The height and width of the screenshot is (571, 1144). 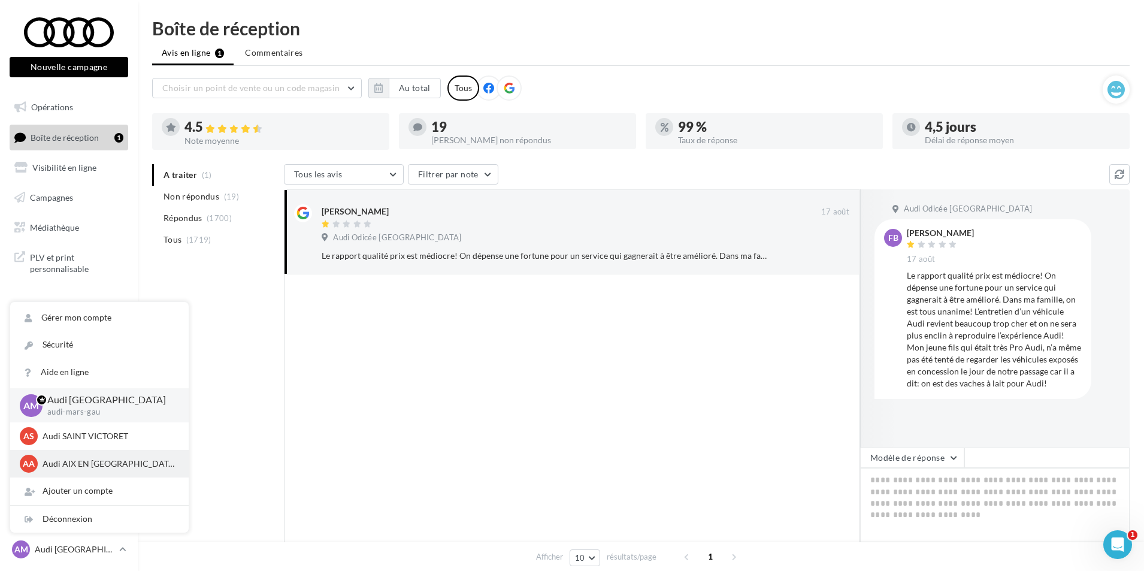 I want to click on a: Aide en ligne, so click(x=99, y=372).